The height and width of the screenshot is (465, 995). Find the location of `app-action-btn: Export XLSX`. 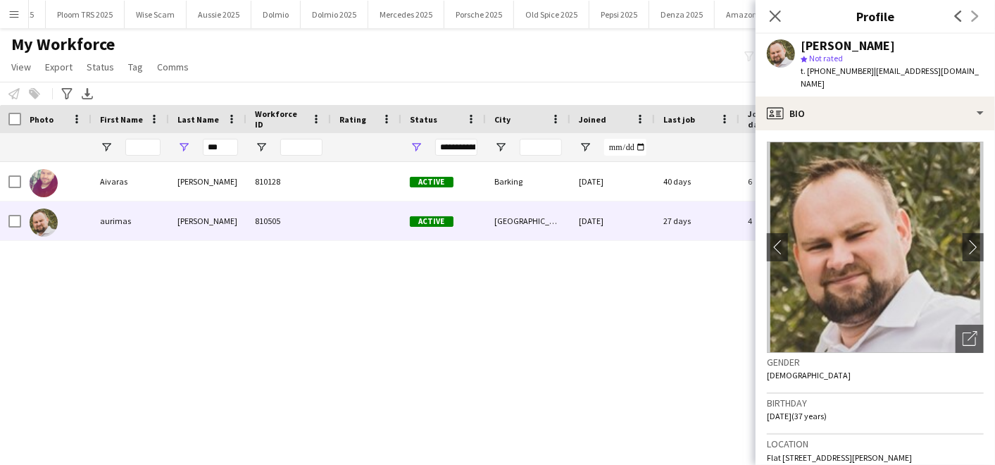

app-action-btn: Export XLSX is located at coordinates (87, 94).